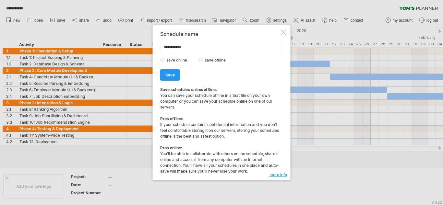 This screenshot has height=205, width=443. I want to click on strong: Pros offline:, so click(172, 119).